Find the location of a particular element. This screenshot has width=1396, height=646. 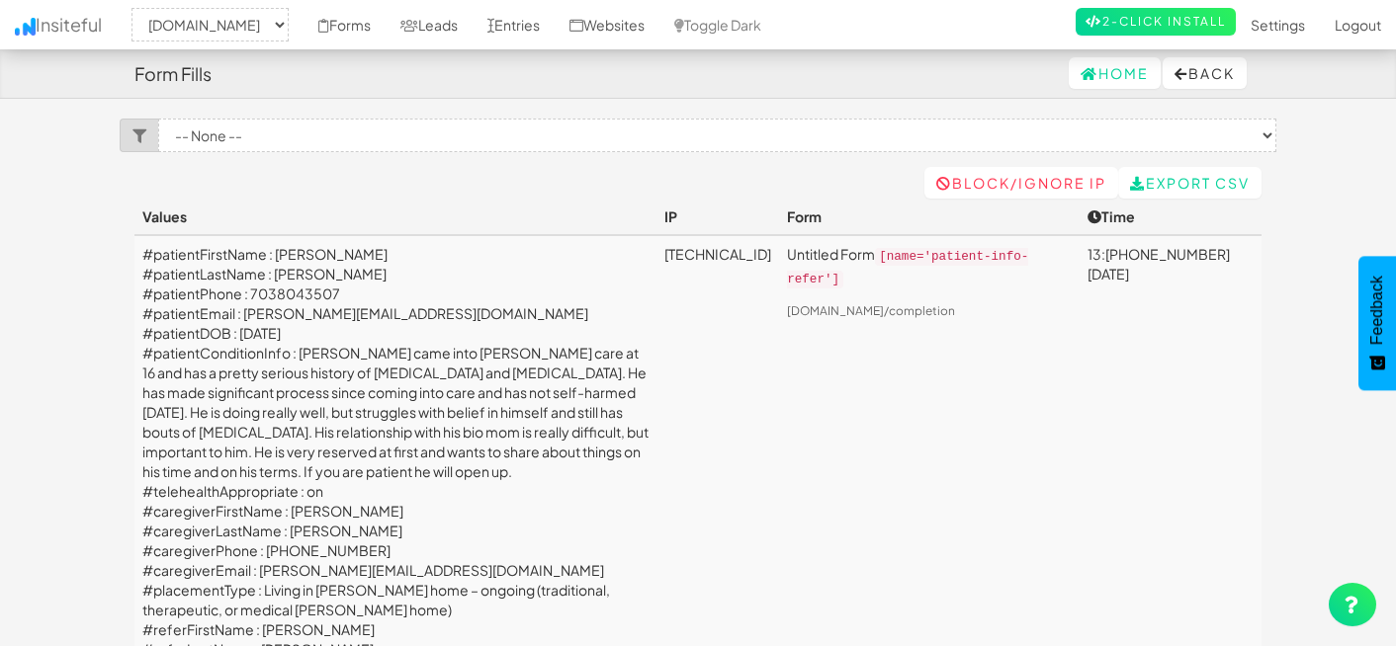

img: icon.png is located at coordinates (25, 27).